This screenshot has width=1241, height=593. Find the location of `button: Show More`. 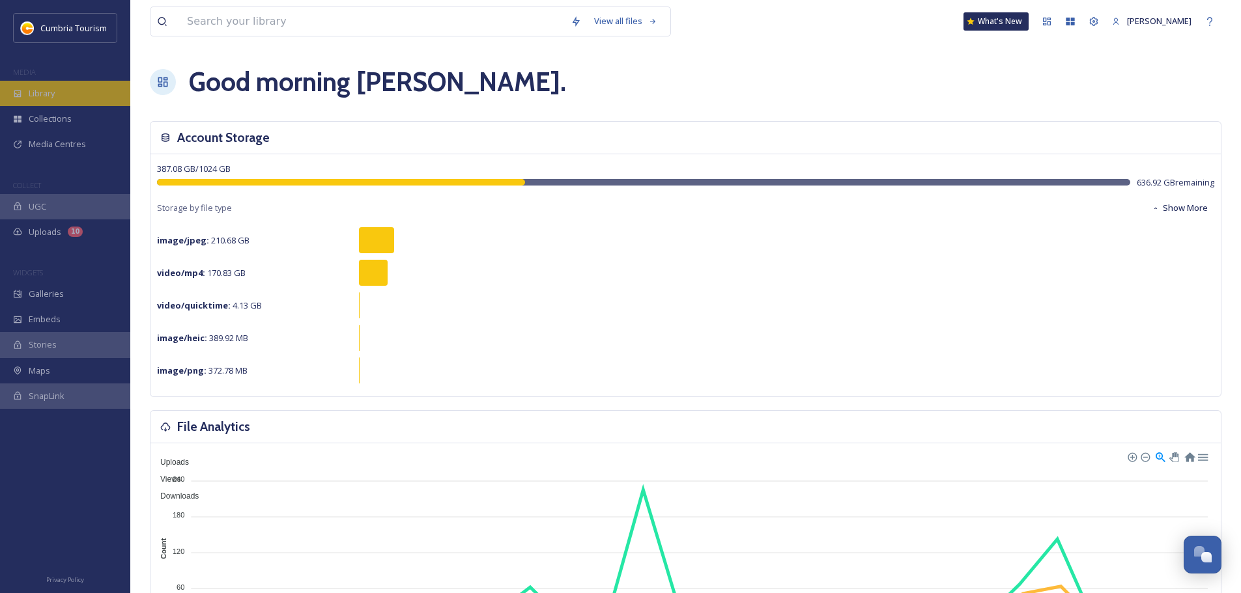

button: Show More is located at coordinates (1180, 208).